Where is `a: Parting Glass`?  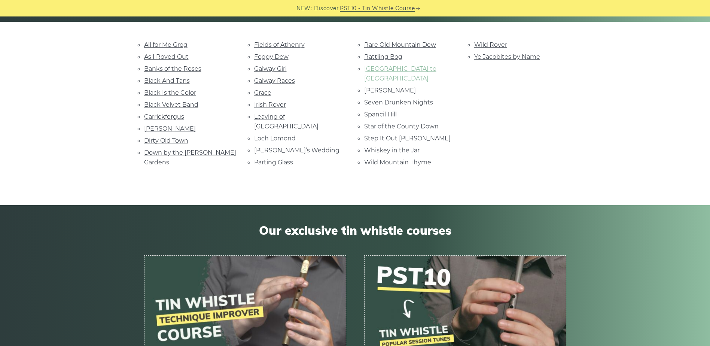 a: Parting Glass is located at coordinates (274, 162).